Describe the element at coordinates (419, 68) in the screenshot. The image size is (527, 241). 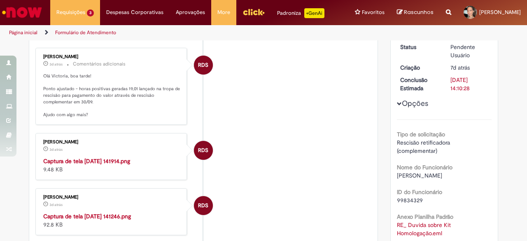
I see `dt: Criação` at that location.